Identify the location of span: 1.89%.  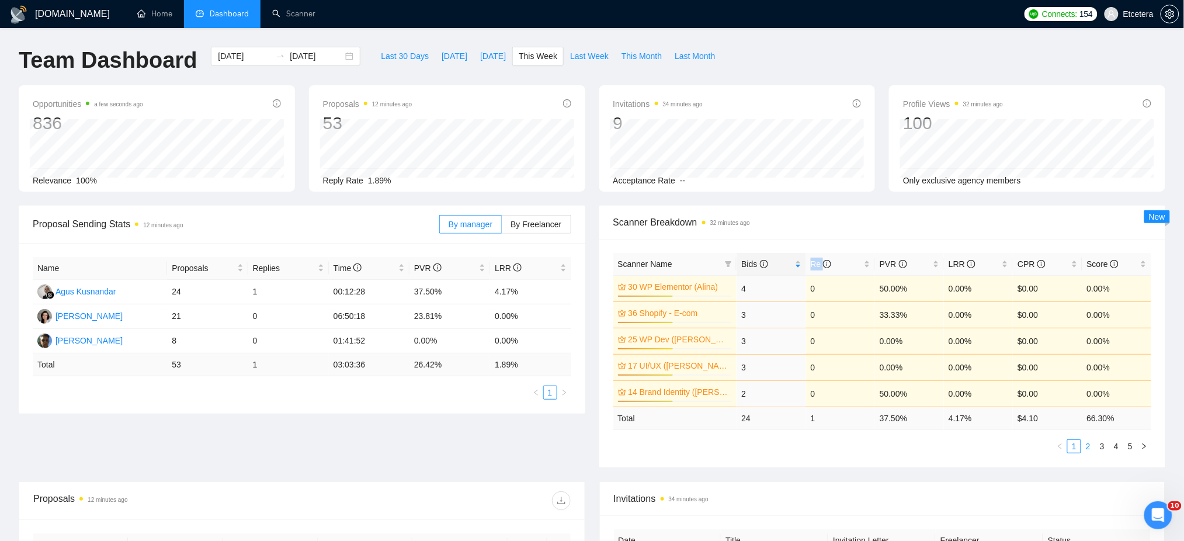
(380, 180).